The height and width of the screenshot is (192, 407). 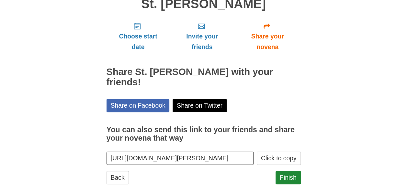 I want to click on a: Share on Facebook, so click(x=138, y=105).